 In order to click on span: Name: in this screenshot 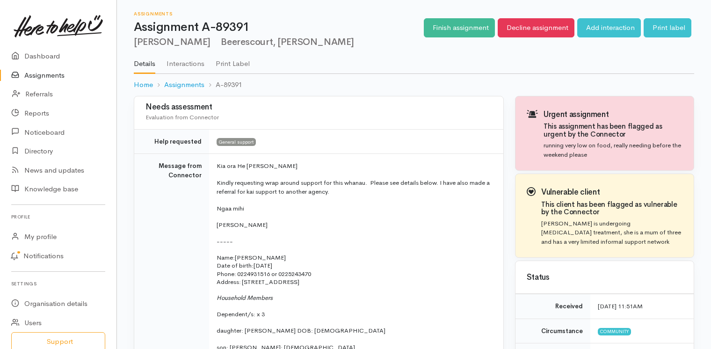, I will do `click(225, 257)`.